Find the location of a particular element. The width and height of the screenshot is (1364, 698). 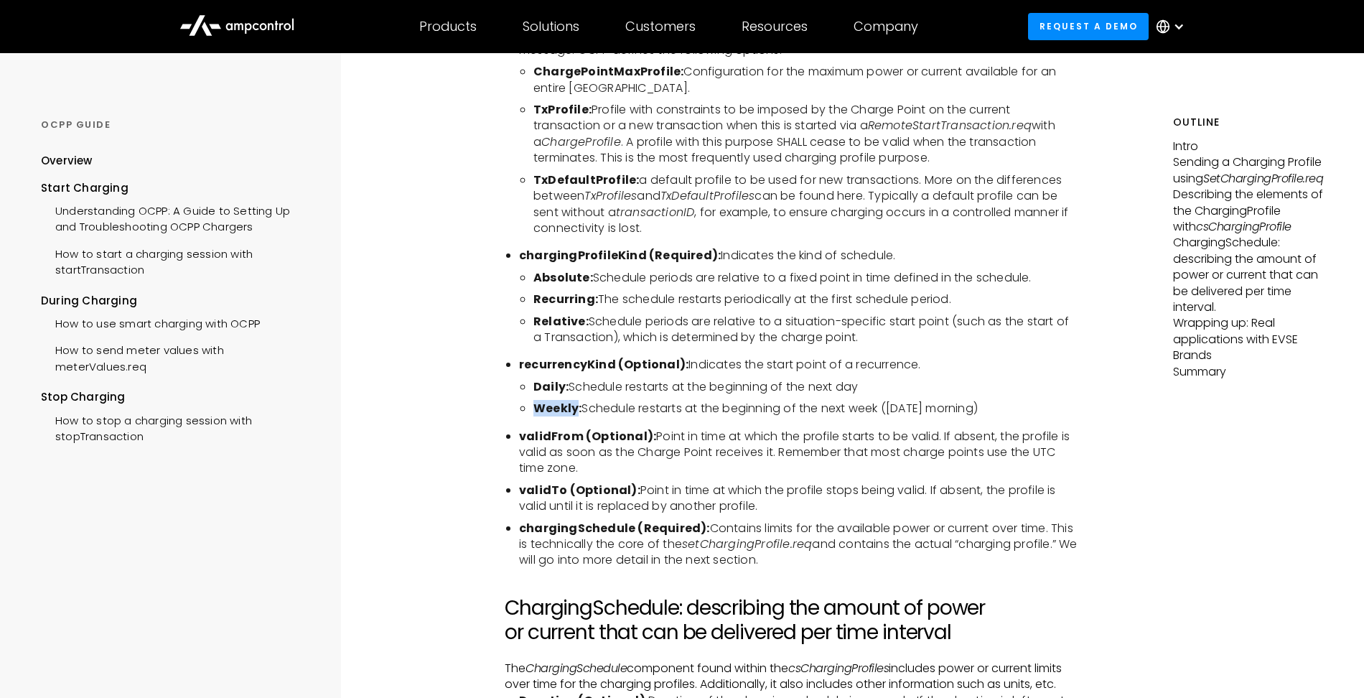

li: Contains limits for the available power or current over time. This is technically the core of the... is located at coordinates (798, 544).